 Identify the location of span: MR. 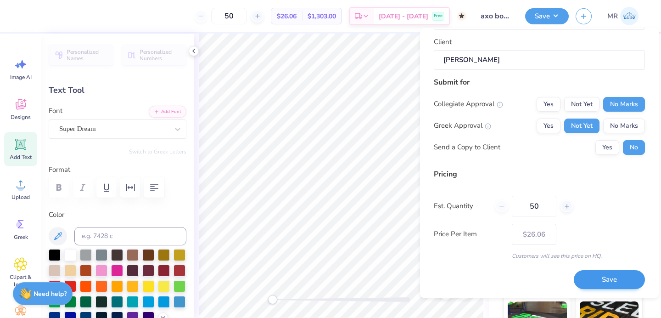
(612, 16).